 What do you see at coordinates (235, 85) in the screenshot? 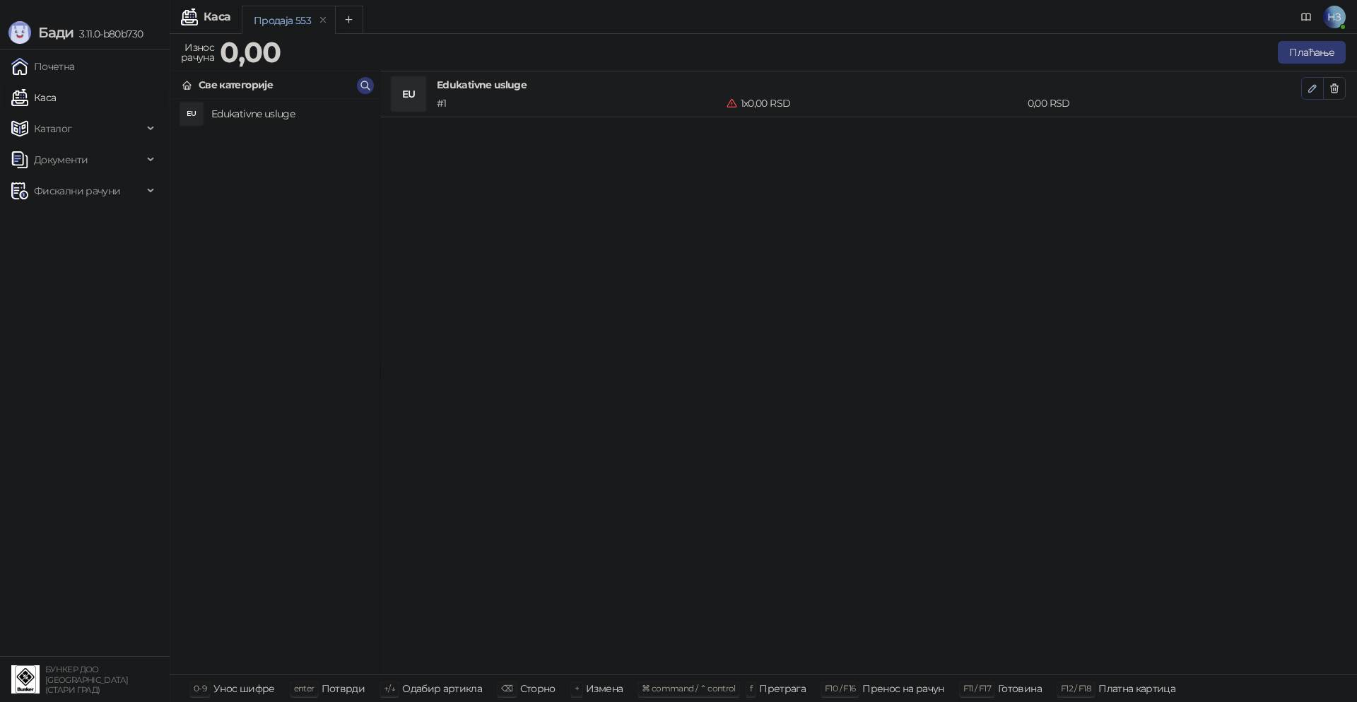
I see `div: Све категорије` at bounding box center [235, 85].